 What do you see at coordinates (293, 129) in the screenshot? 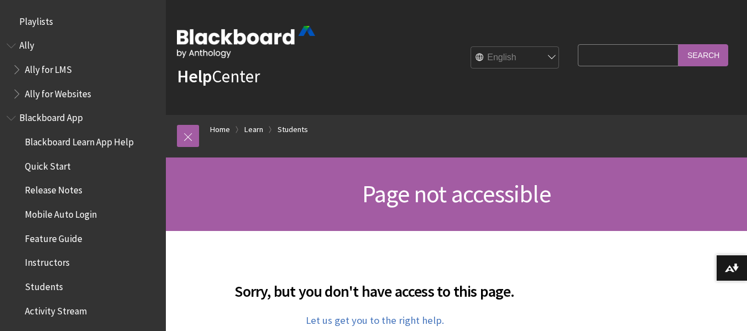
I see `a: Students` at bounding box center [293, 129].